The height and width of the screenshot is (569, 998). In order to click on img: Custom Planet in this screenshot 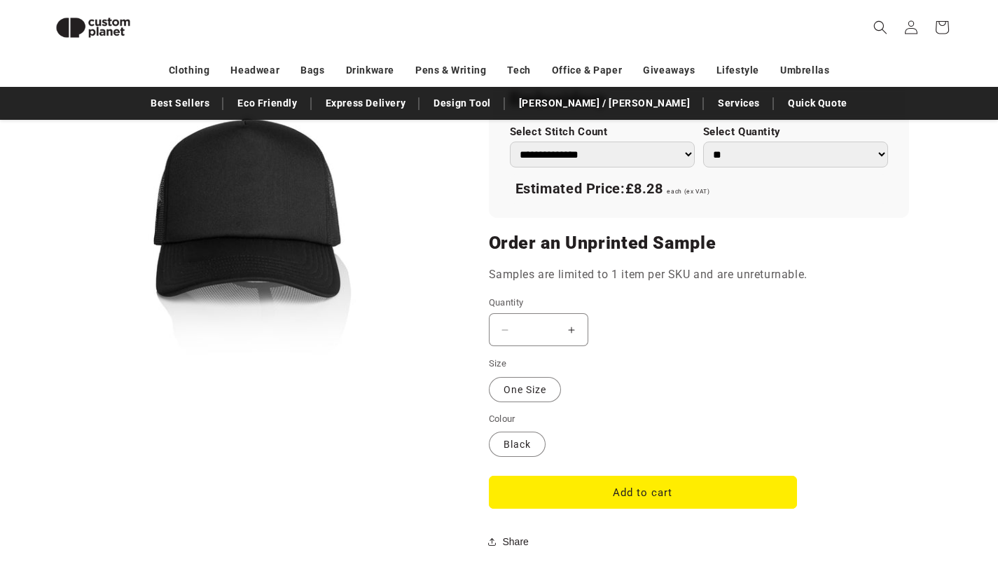, I will do `click(93, 27)`.